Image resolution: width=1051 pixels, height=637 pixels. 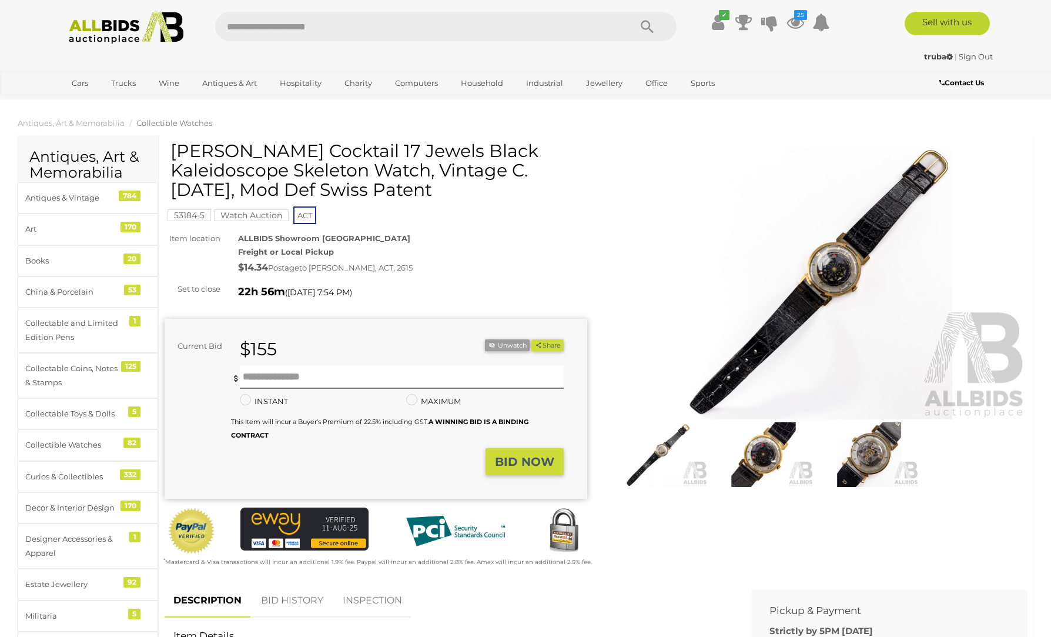 I want to click on label: MAXIMUM, so click(x=433, y=401).